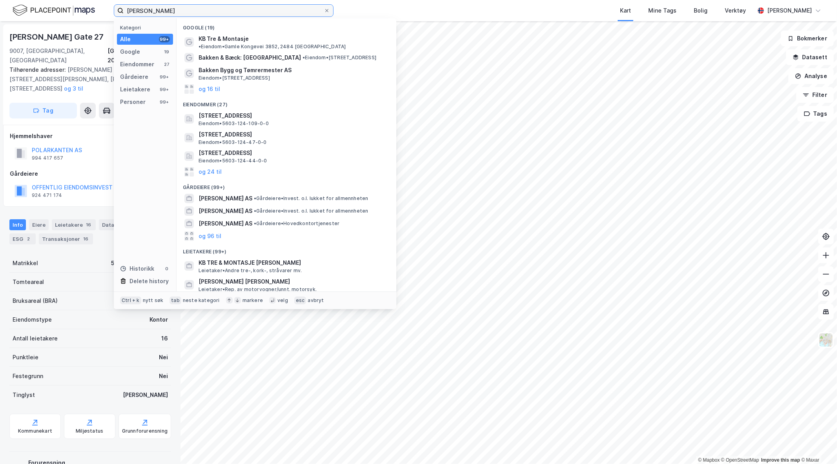  Describe the element at coordinates (815, 114) in the screenshot. I see `button: Tags` at that location.